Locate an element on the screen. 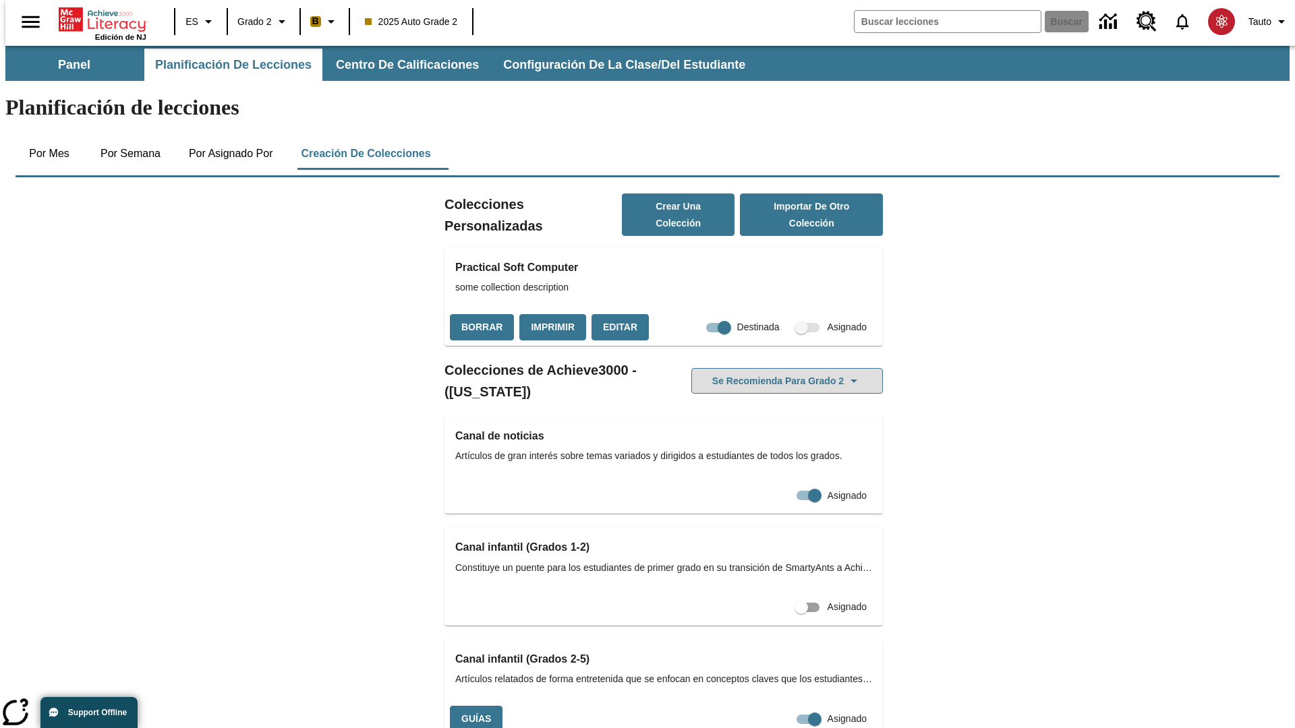 Image resolution: width=1295 pixels, height=728 pixels. h3: Canal infantil (Grados 2-5) is located at coordinates (664, 660).